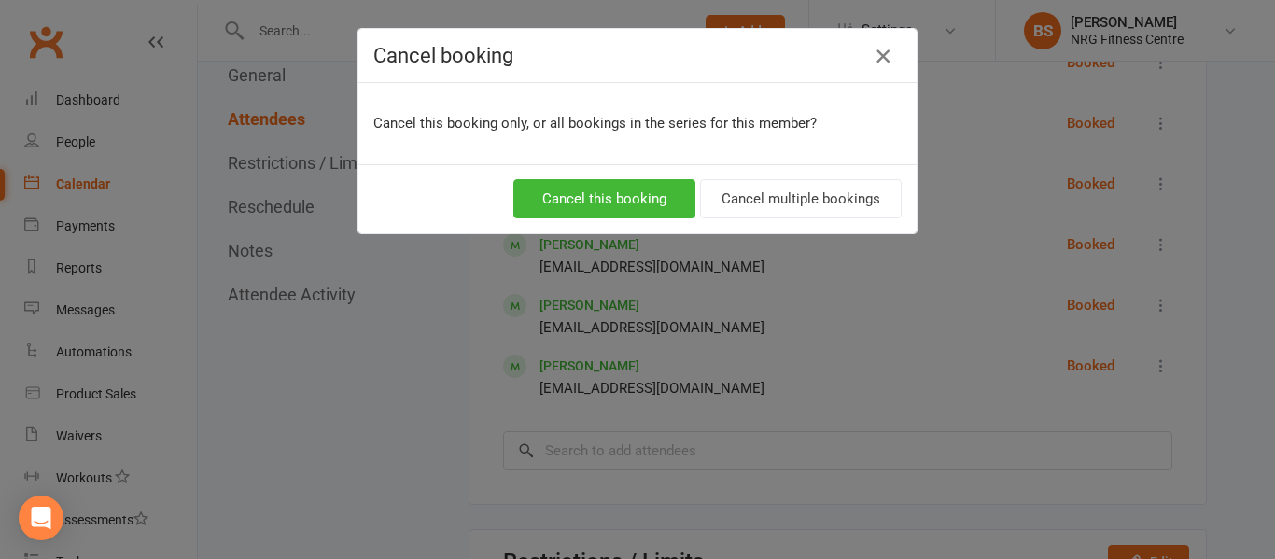 The width and height of the screenshot is (1275, 559). What do you see at coordinates (637, 55) in the screenshot?
I see `h4: Cancel booking` at bounding box center [637, 55].